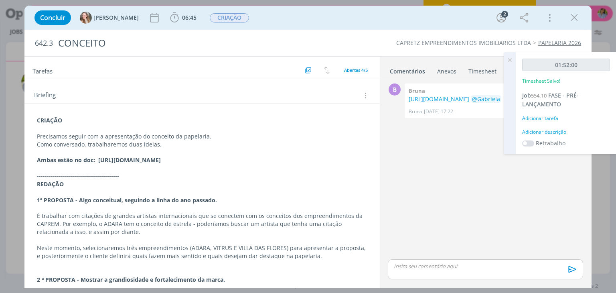  I want to click on div: 2, so click(504, 14).